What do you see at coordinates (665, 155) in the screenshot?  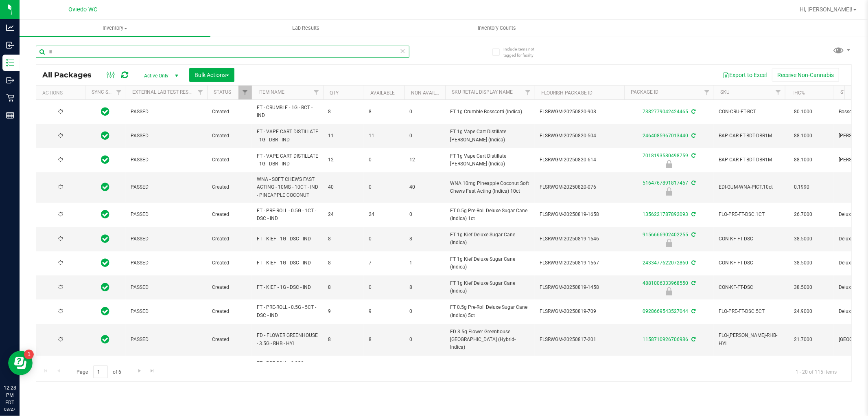 I see `a: 7018193580498759` at bounding box center [665, 155].